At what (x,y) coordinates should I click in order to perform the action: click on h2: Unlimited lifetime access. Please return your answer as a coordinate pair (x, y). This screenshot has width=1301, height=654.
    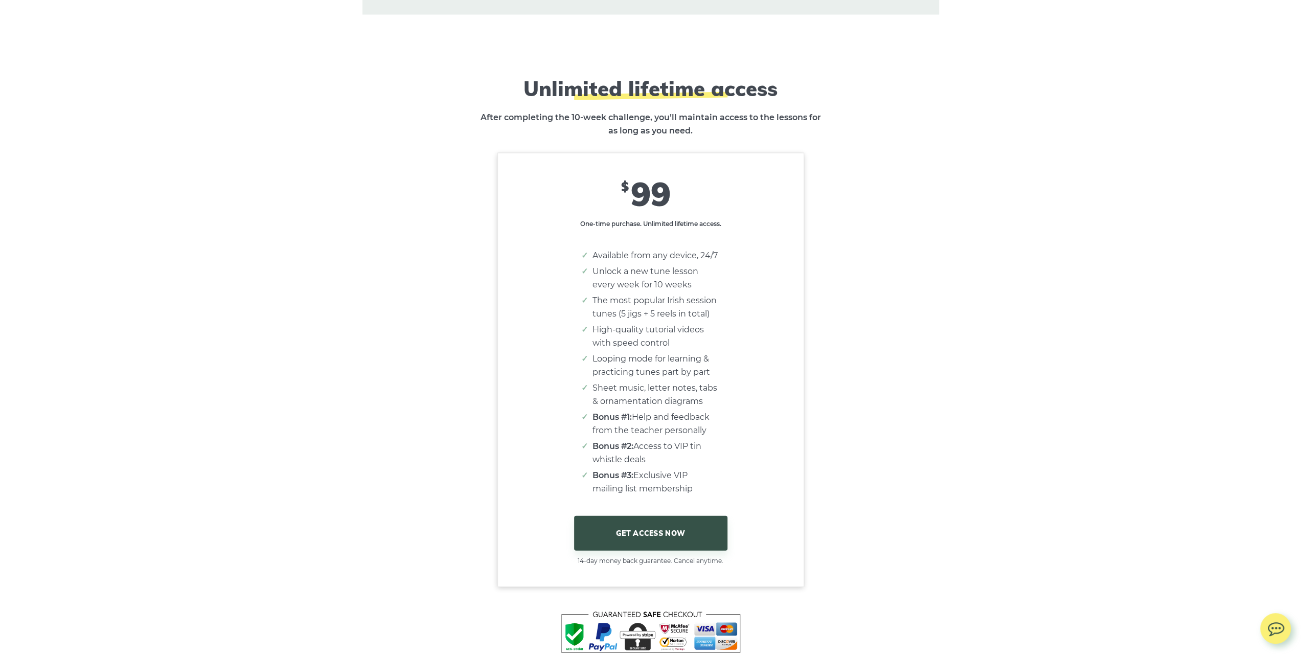
    Looking at the image, I should click on (651, 88).